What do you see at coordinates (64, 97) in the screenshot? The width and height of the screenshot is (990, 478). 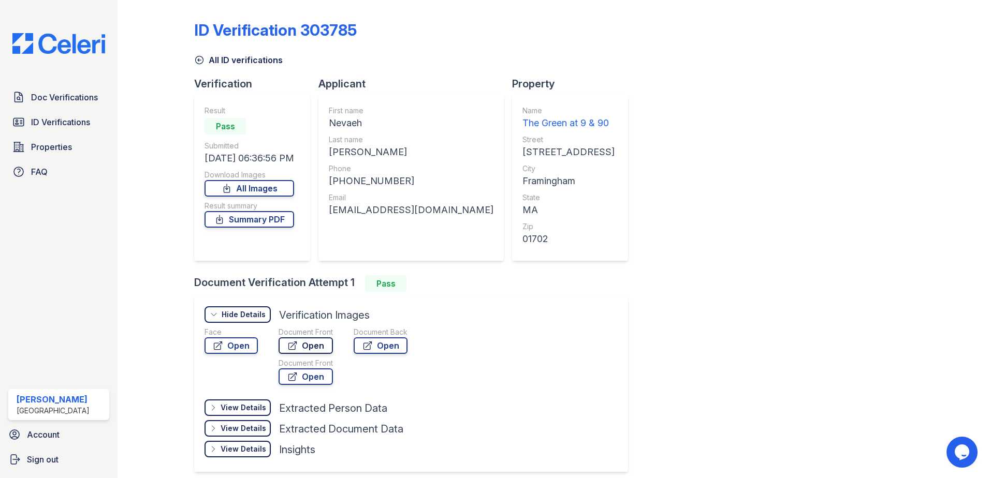 I see `span: Doc Verifications` at bounding box center [64, 97].